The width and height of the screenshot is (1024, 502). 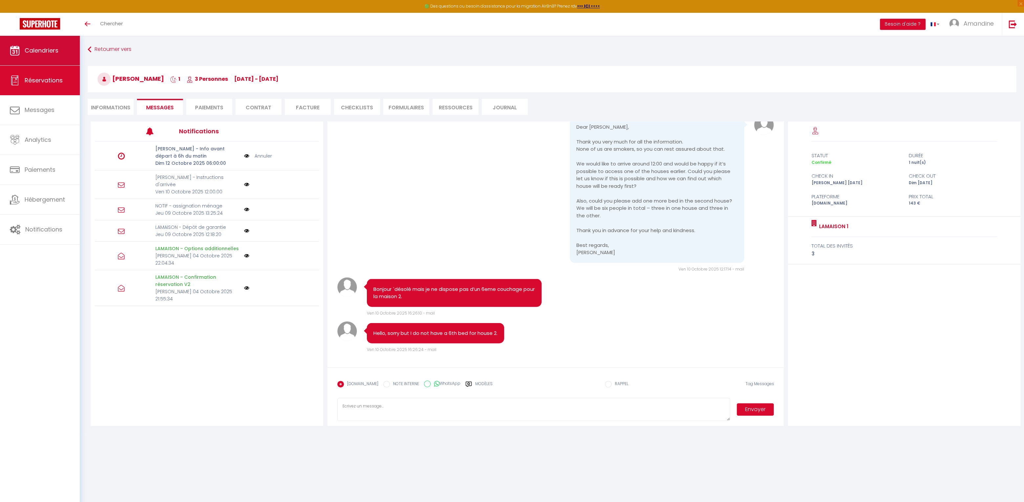 What do you see at coordinates (41, 50) in the screenshot?
I see `span: Calendriers` at bounding box center [41, 50].